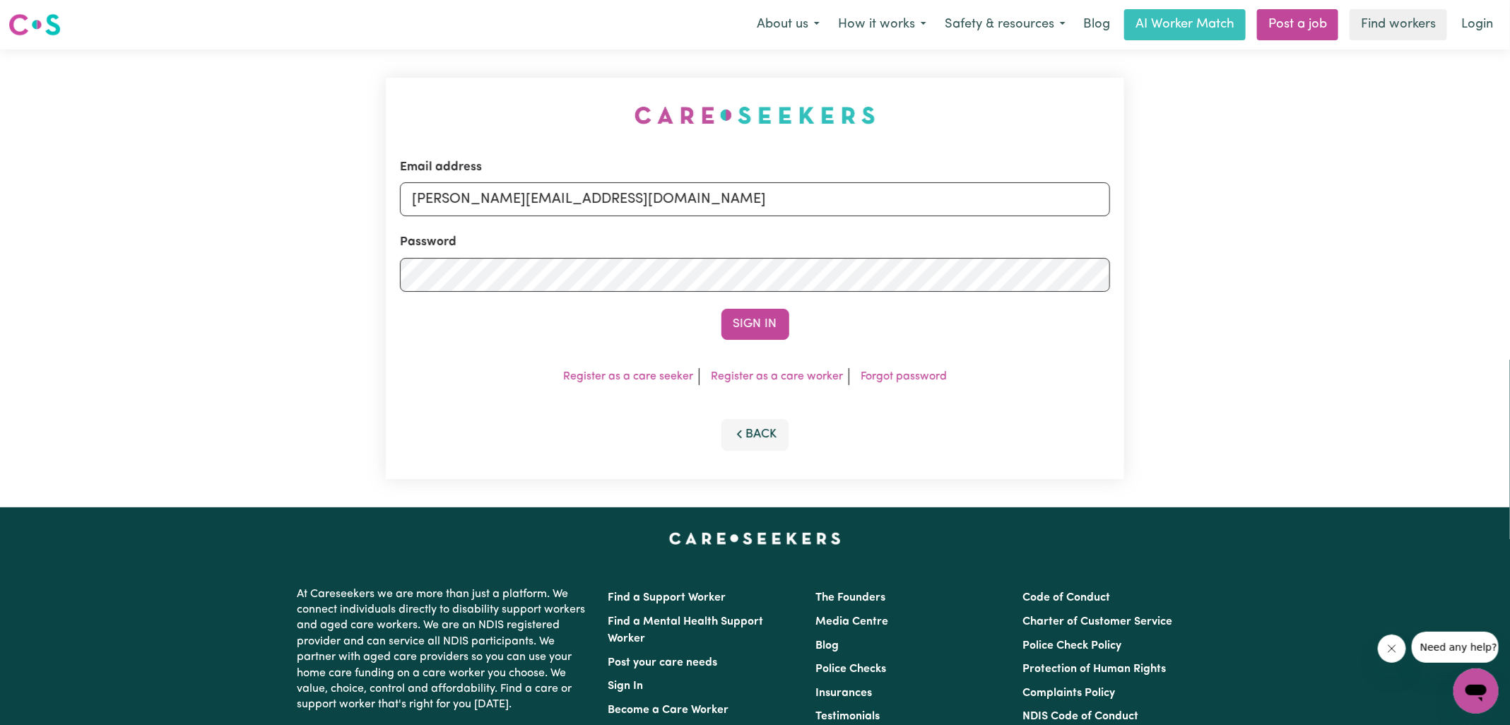 Image resolution: width=1510 pixels, height=725 pixels. Describe the element at coordinates (47, 16) in the screenshot. I see `span: Need any help?` at that location.